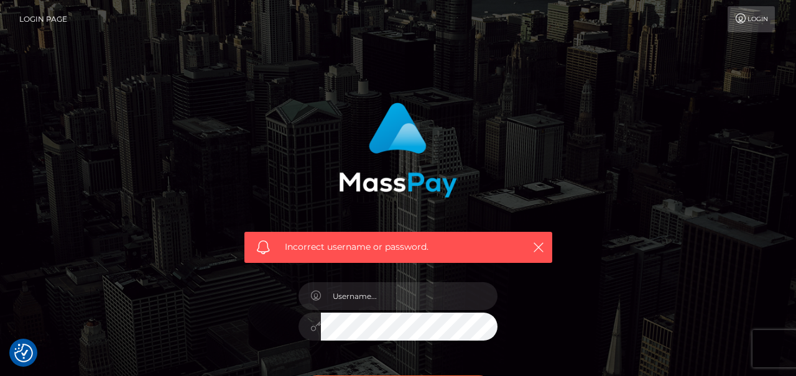 The width and height of the screenshot is (796, 376). What do you see at coordinates (24, 353) in the screenshot?
I see `button: Consent Preferences` at bounding box center [24, 353].